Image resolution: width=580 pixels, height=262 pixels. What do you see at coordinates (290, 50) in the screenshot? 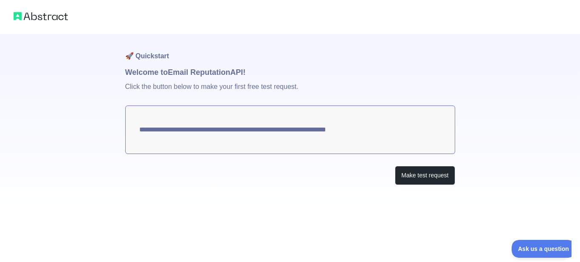
I see `h1: 🚀 Quickstart` at bounding box center [290, 50].